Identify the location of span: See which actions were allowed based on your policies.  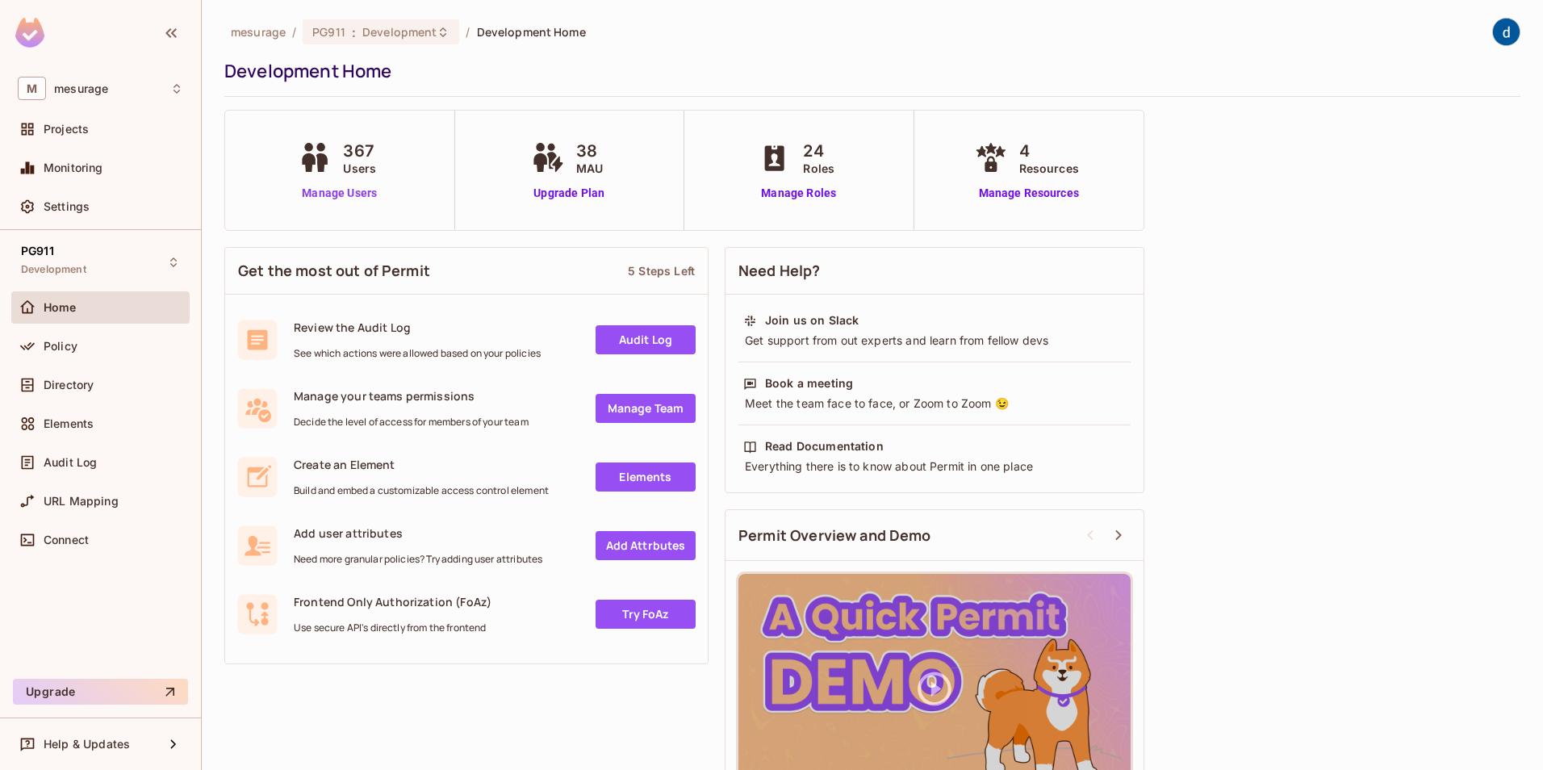
(417, 353).